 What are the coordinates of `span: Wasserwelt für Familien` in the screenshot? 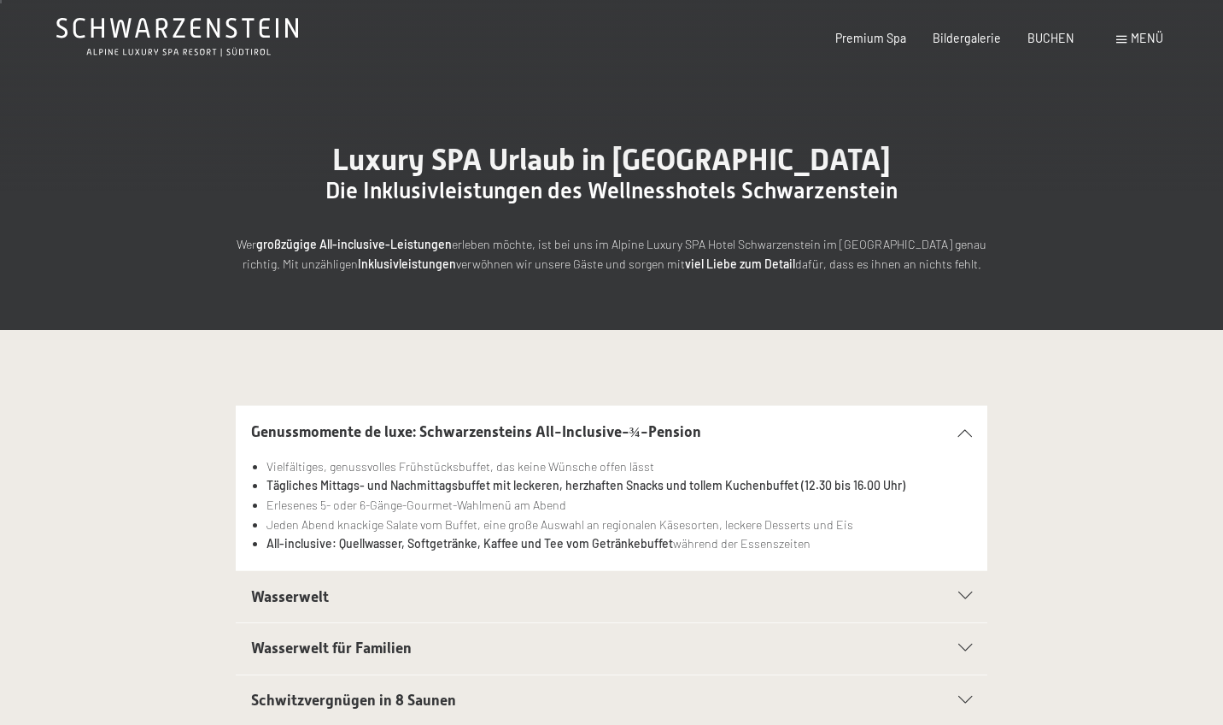 It's located at (331, 648).